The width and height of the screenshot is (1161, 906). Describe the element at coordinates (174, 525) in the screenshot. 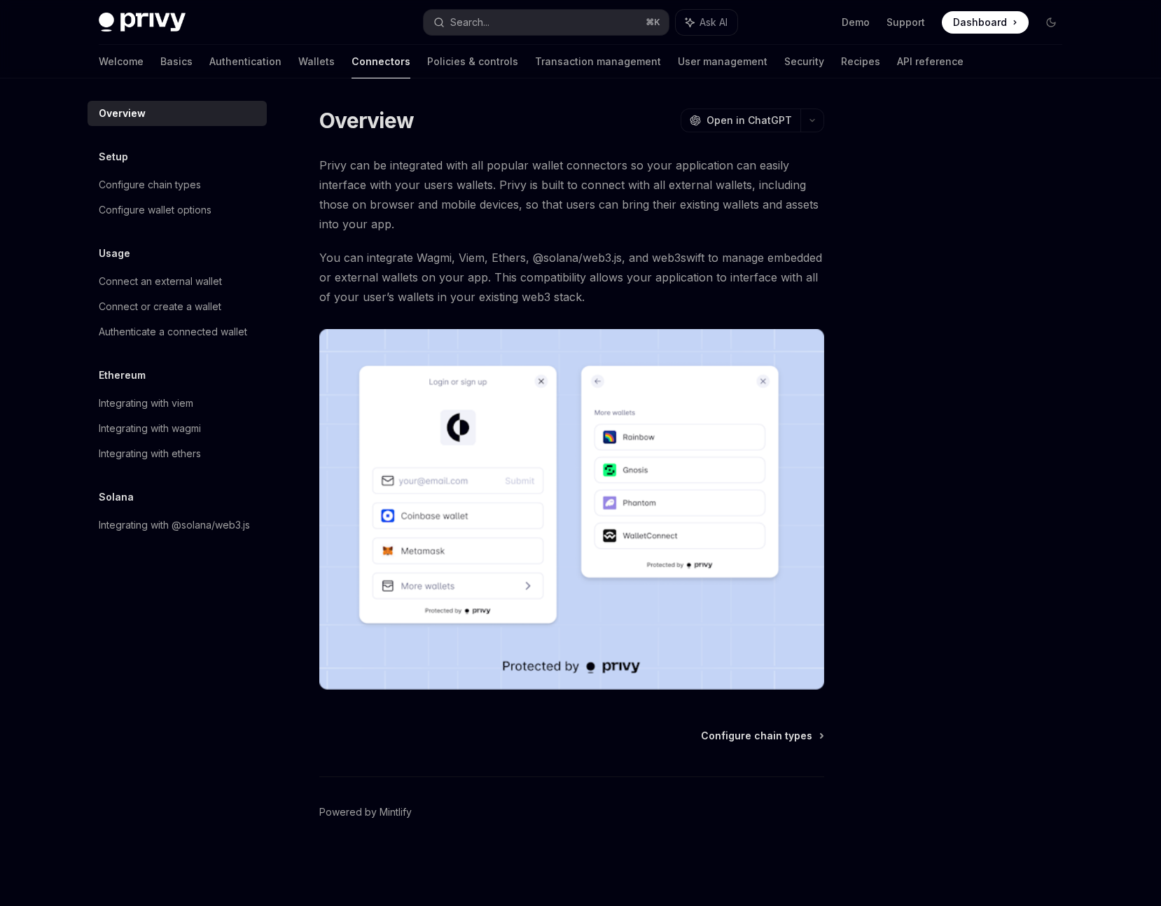

I see `div: Integrating with @solana/web3.js` at that location.